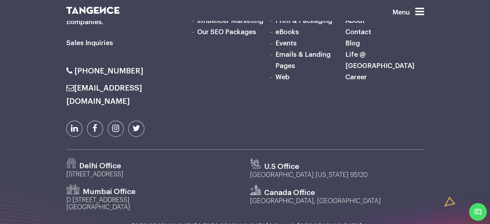 The image size is (490, 224). Describe the element at coordinates (478, 212) in the screenshot. I see `span: Chat Widget` at that location.